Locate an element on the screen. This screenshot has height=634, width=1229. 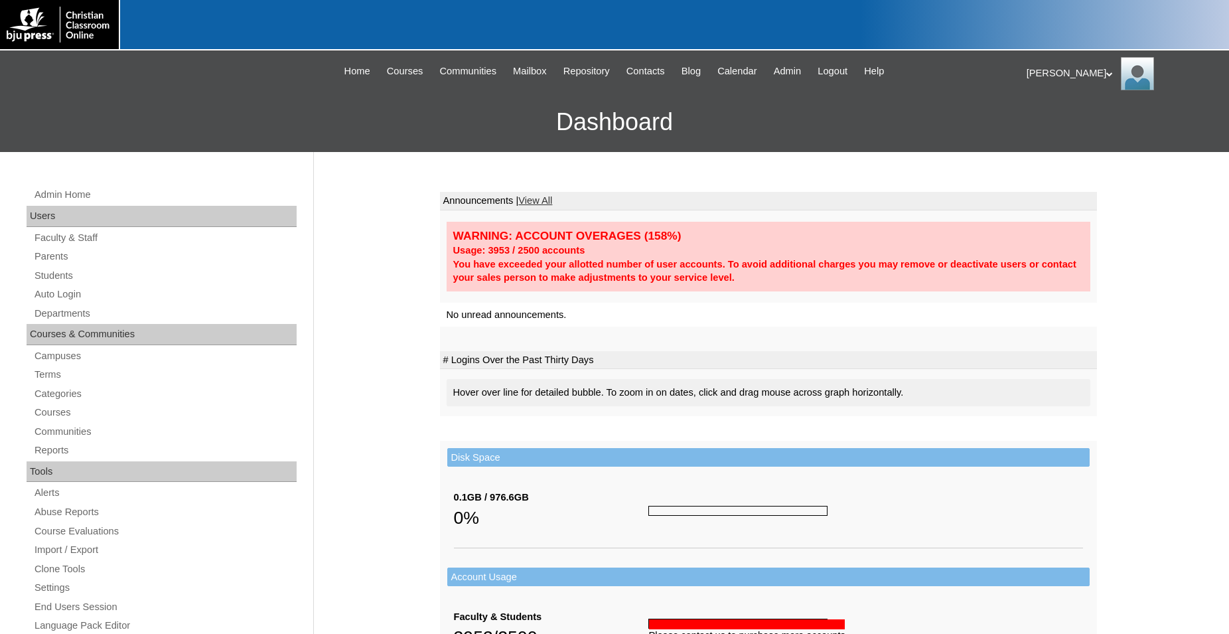
a: Help is located at coordinates (874, 71).